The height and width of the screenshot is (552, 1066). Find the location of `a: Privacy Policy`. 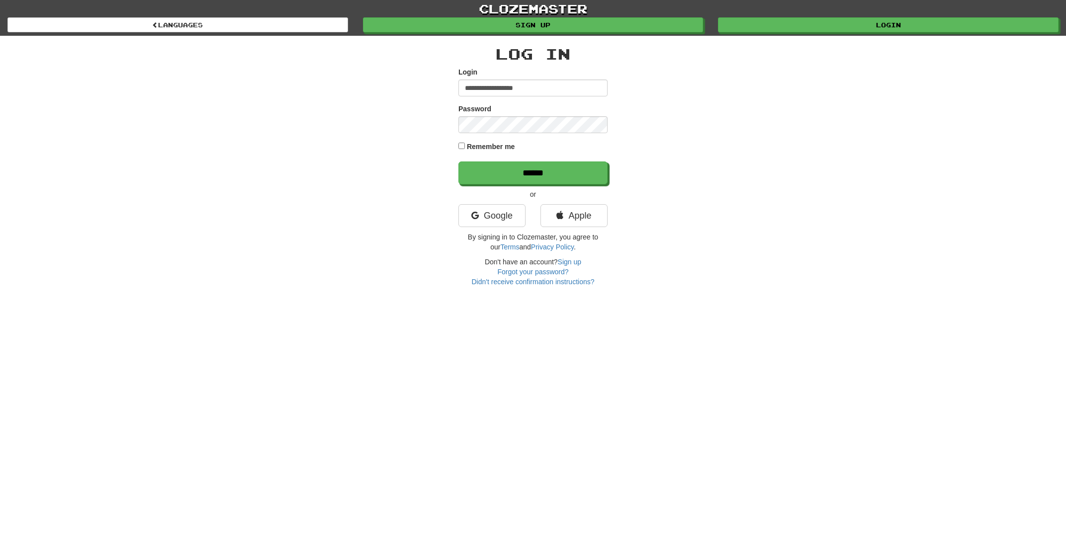

a: Privacy Policy is located at coordinates (552, 247).